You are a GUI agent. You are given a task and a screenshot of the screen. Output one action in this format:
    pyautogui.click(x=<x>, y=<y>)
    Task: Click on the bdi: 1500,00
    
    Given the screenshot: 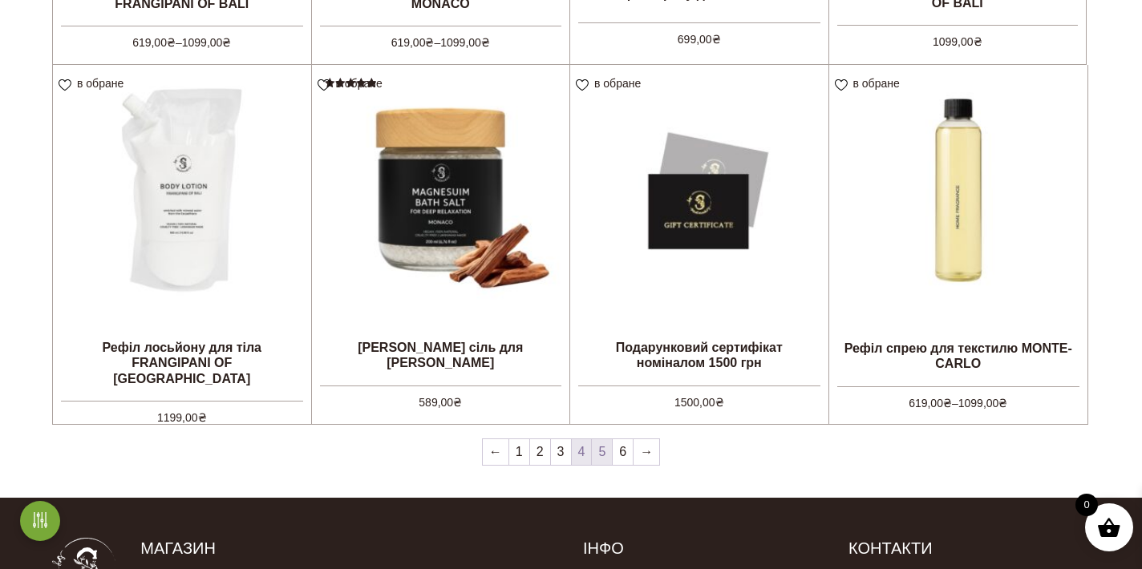 What is the action you would take?
    pyautogui.click(x=699, y=403)
    